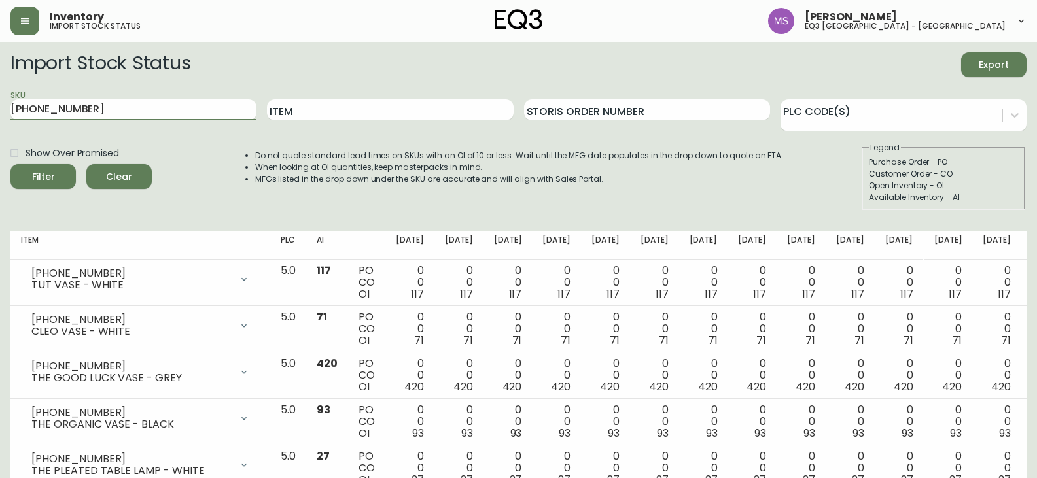 The width and height of the screenshot is (1037, 478). I want to click on button: Clear, so click(119, 177).